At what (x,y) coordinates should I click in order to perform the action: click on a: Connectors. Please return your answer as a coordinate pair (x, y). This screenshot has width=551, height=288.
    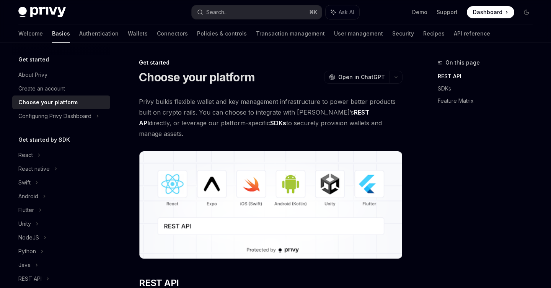
    Looking at the image, I should click on (172, 34).